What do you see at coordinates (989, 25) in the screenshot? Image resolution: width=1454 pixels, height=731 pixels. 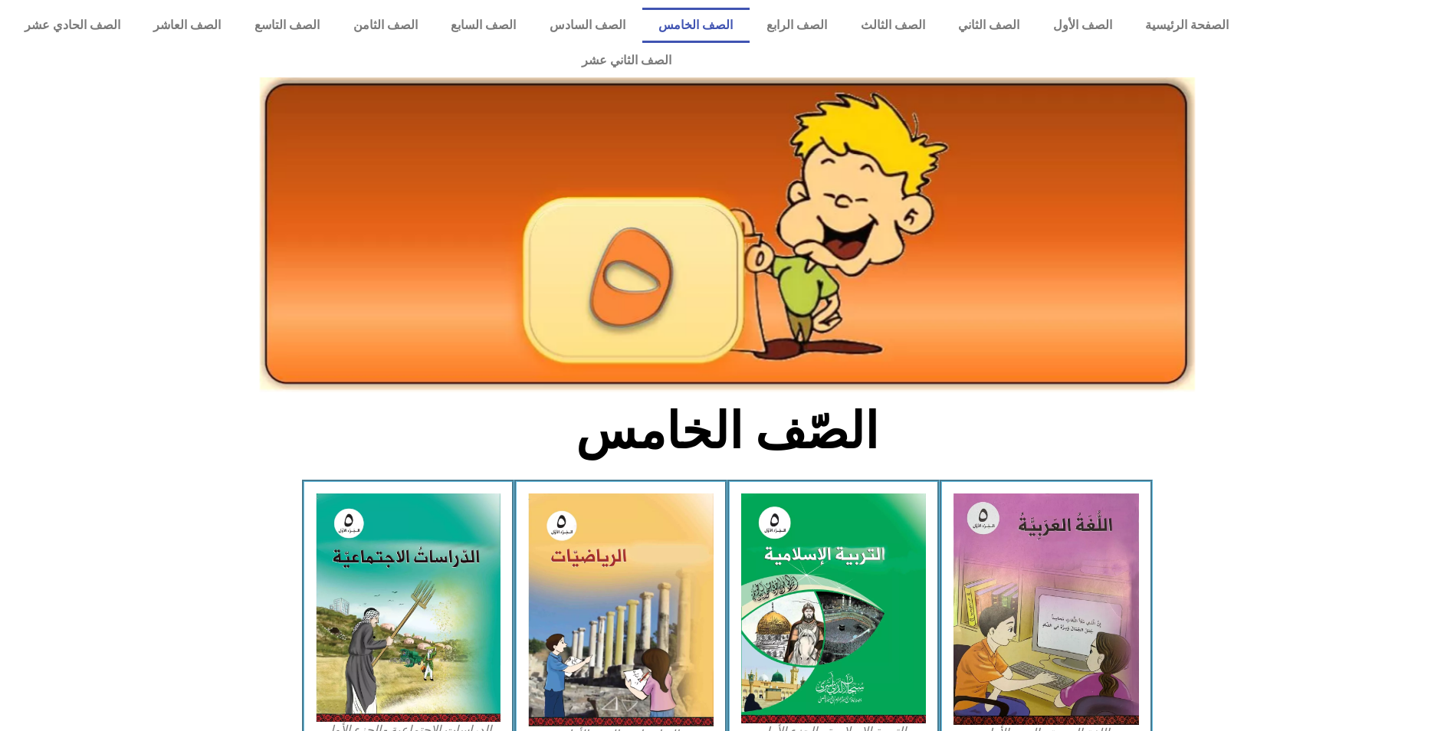 I see `a: الصف الثاني` at bounding box center [989, 25].